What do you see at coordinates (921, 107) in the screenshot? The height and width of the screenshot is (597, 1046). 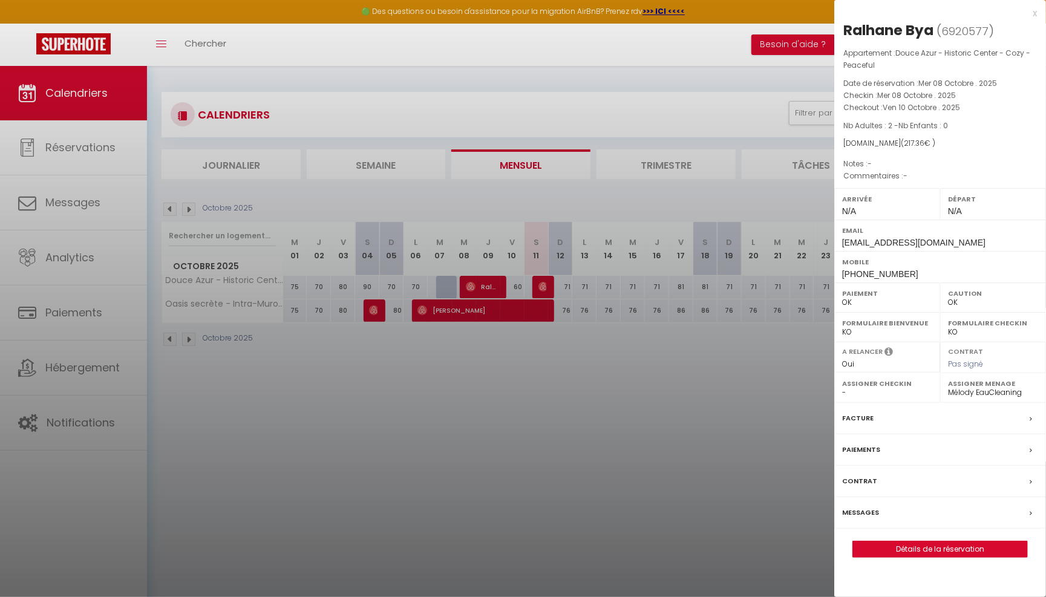 I see `span: Ven 10 Octobre . 2025` at bounding box center [921, 107].